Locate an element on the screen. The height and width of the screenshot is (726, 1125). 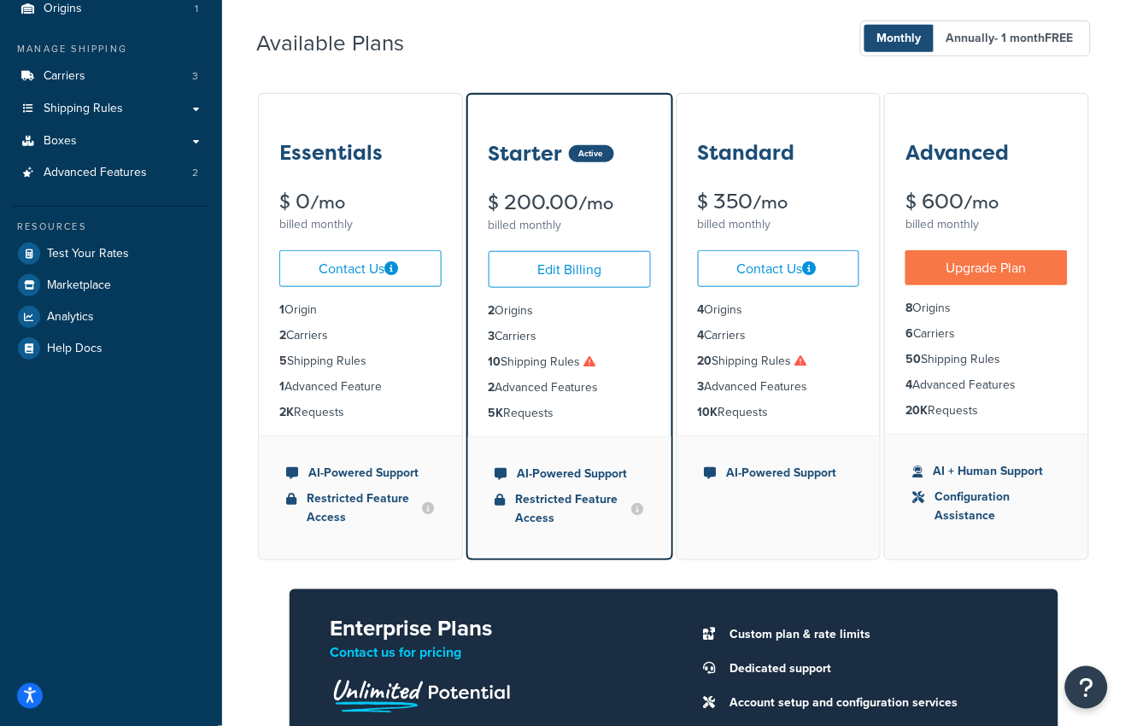
h3: Advanced is located at coordinates (956, 153).